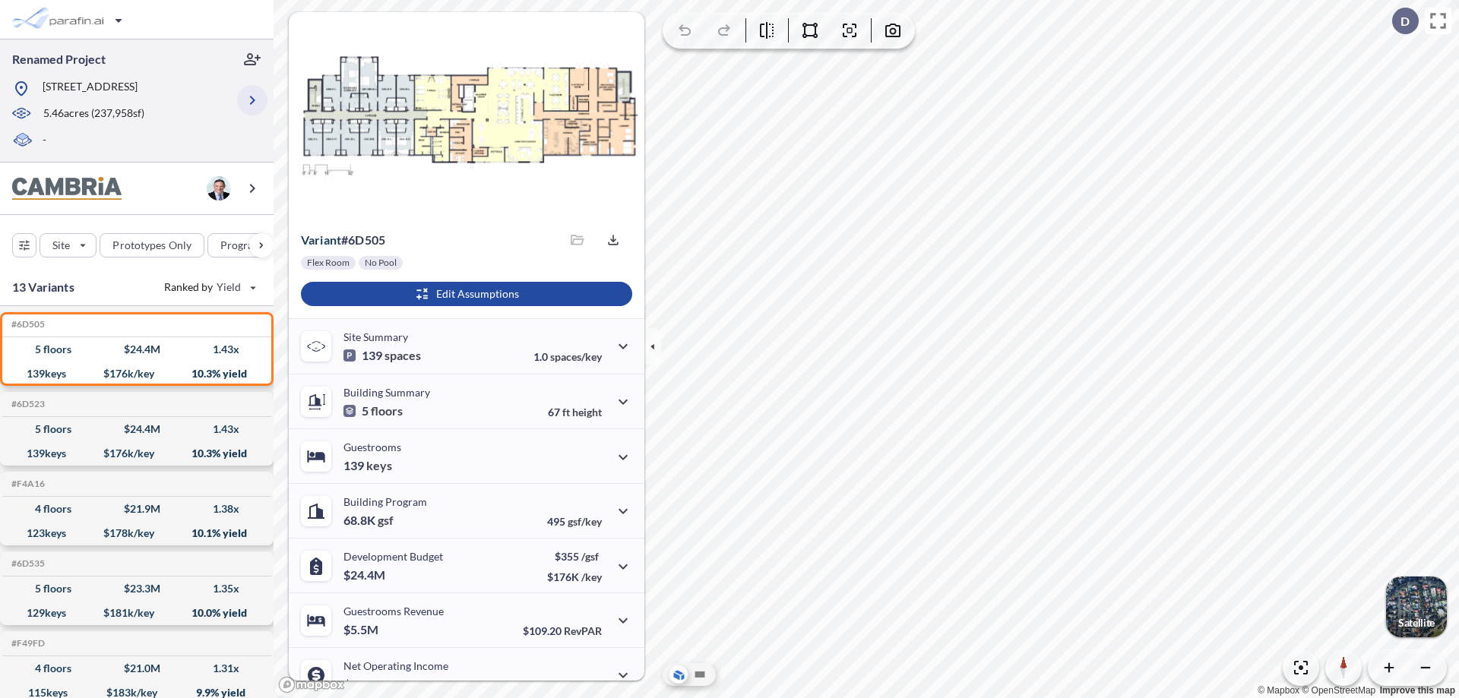 The width and height of the screenshot is (1459, 698). I want to click on span: Variant, so click(321, 239).